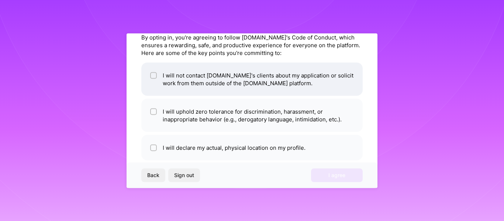 Image resolution: width=504 pixels, height=221 pixels. I want to click on span: Sign out, so click(184, 175).